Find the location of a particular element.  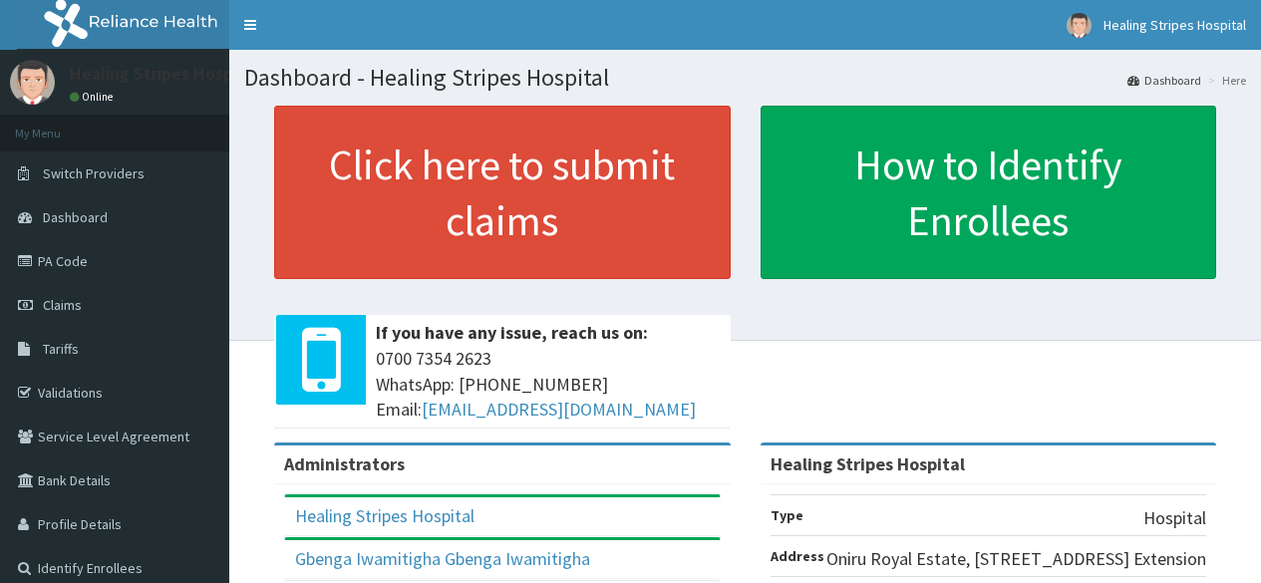

b: If you have any issue, reach us on: is located at coordinates (512, 332).